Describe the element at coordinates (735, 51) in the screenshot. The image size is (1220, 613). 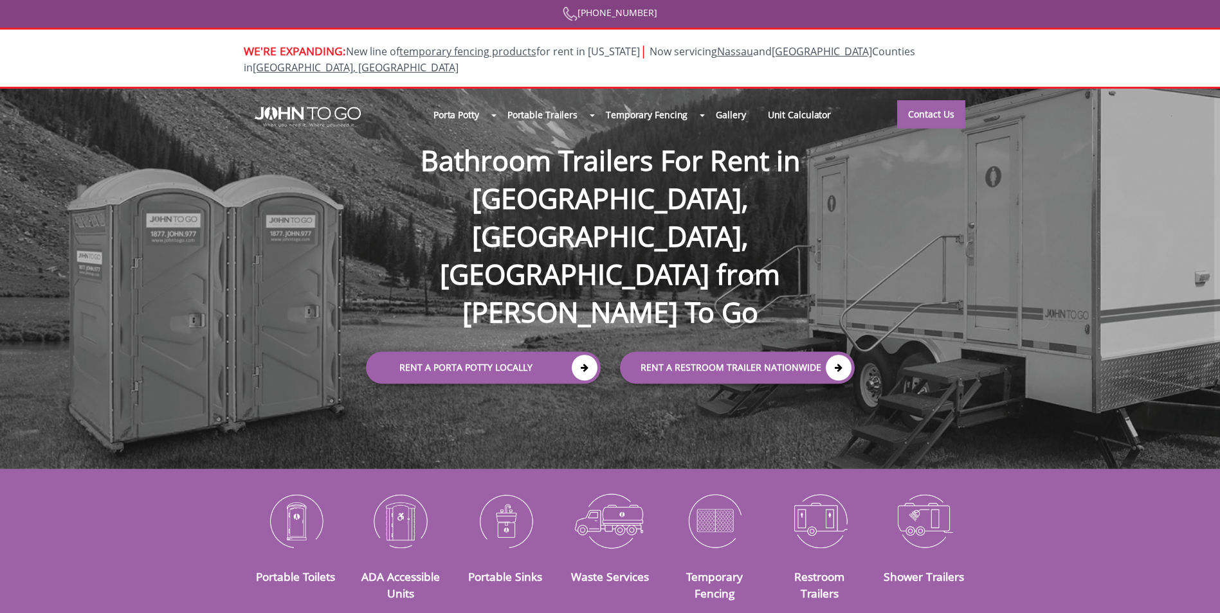
I see `a: Nassau` at that location.